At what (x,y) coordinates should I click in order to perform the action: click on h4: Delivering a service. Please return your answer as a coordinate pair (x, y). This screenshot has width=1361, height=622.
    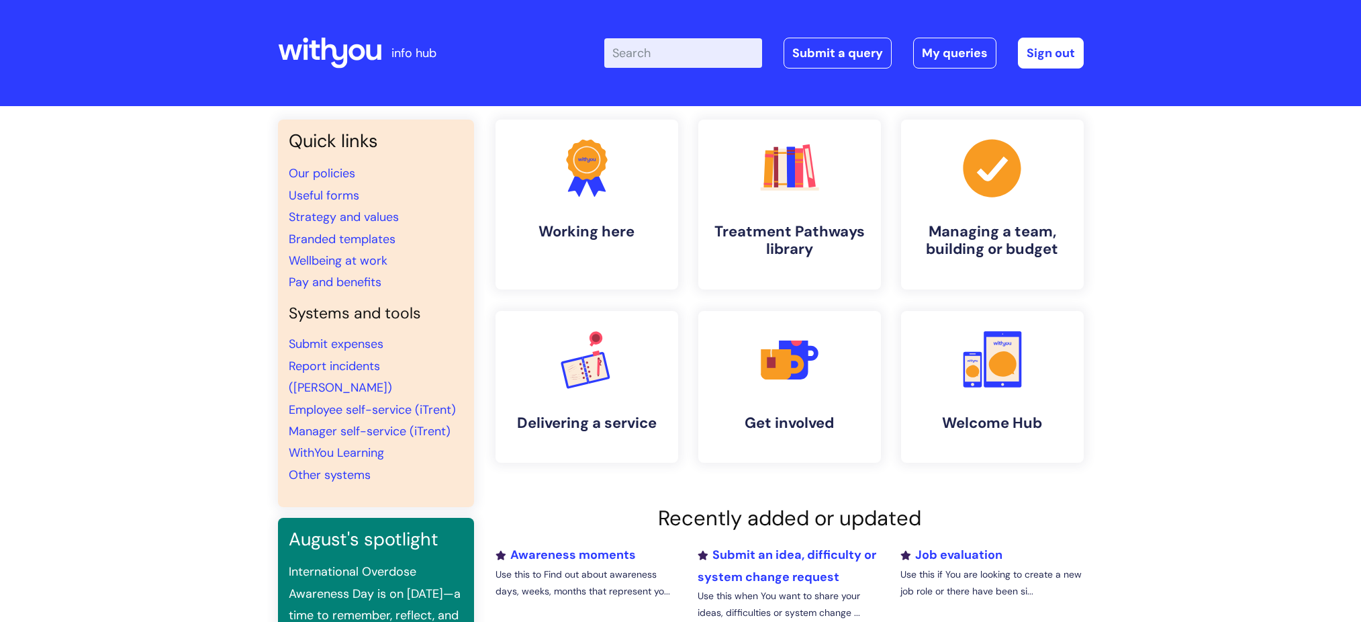
    Looking at the image, I should click on (587, 423).